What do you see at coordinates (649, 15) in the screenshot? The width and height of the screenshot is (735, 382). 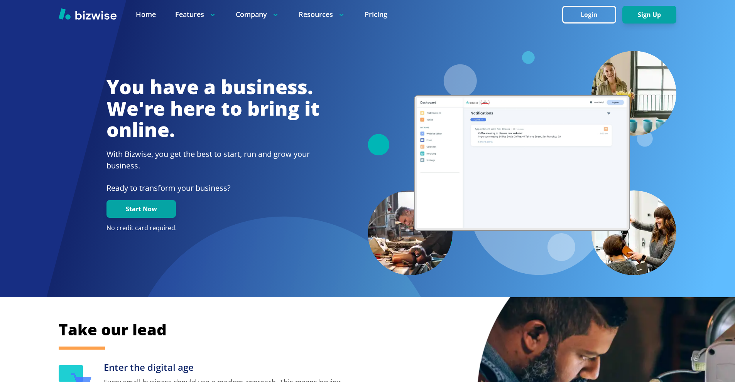 I see `button: Sign Up` at bounding box center [649, 15].